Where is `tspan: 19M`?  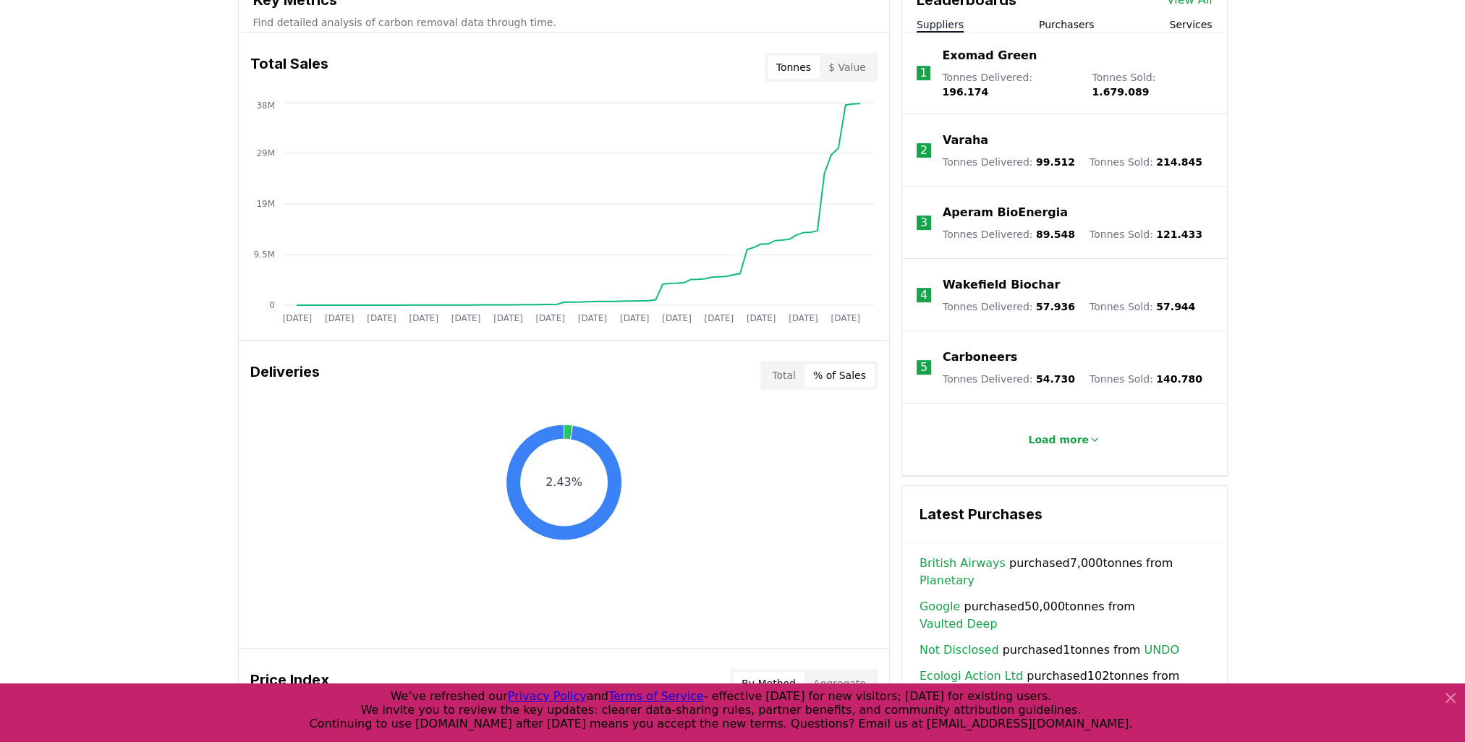 tspan: 19M is located at coordinates (266, 204).